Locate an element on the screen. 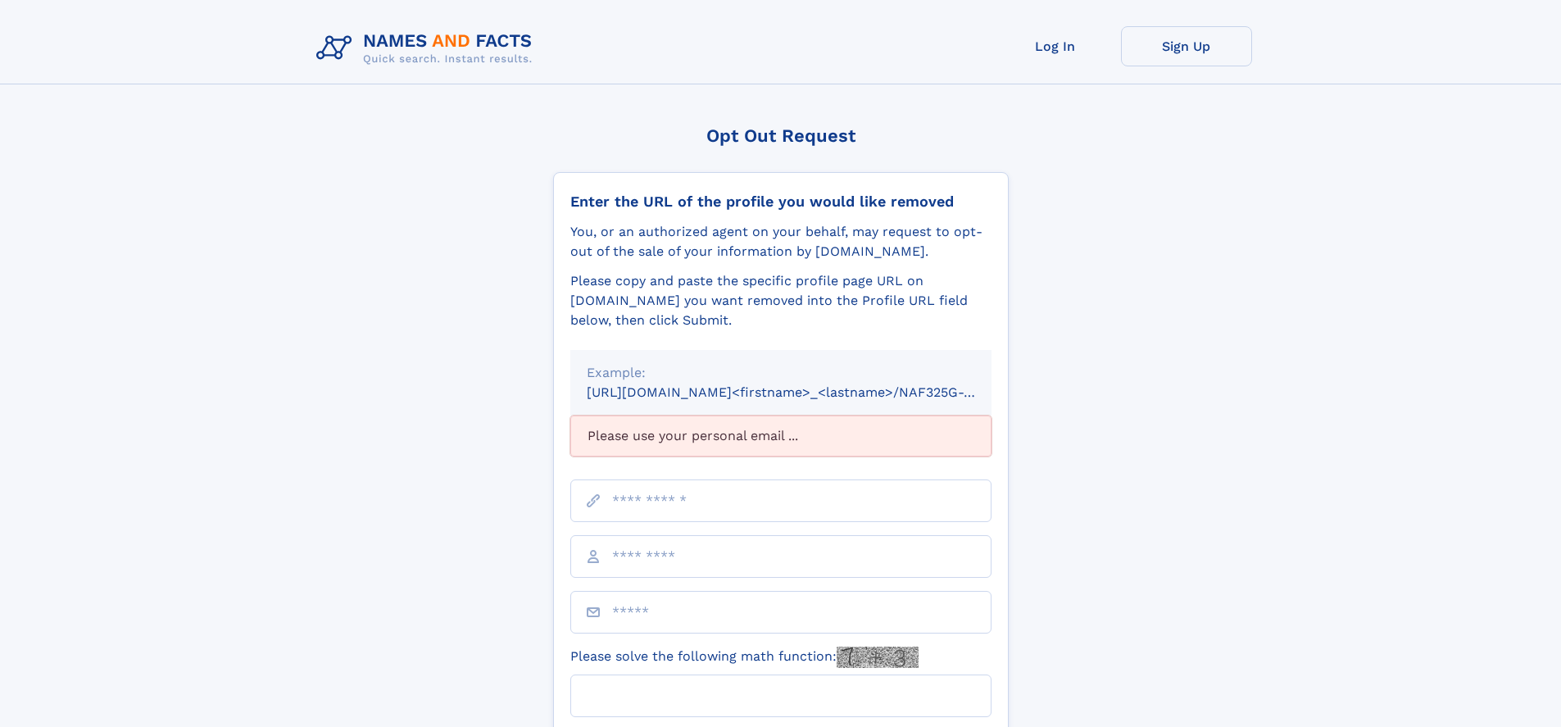 This screenshot has height=727, width=1561. div: You, or an authorized agent on your behalf, may request to opt-out of the sale of your informatio... is located at coordinates (781, 242).